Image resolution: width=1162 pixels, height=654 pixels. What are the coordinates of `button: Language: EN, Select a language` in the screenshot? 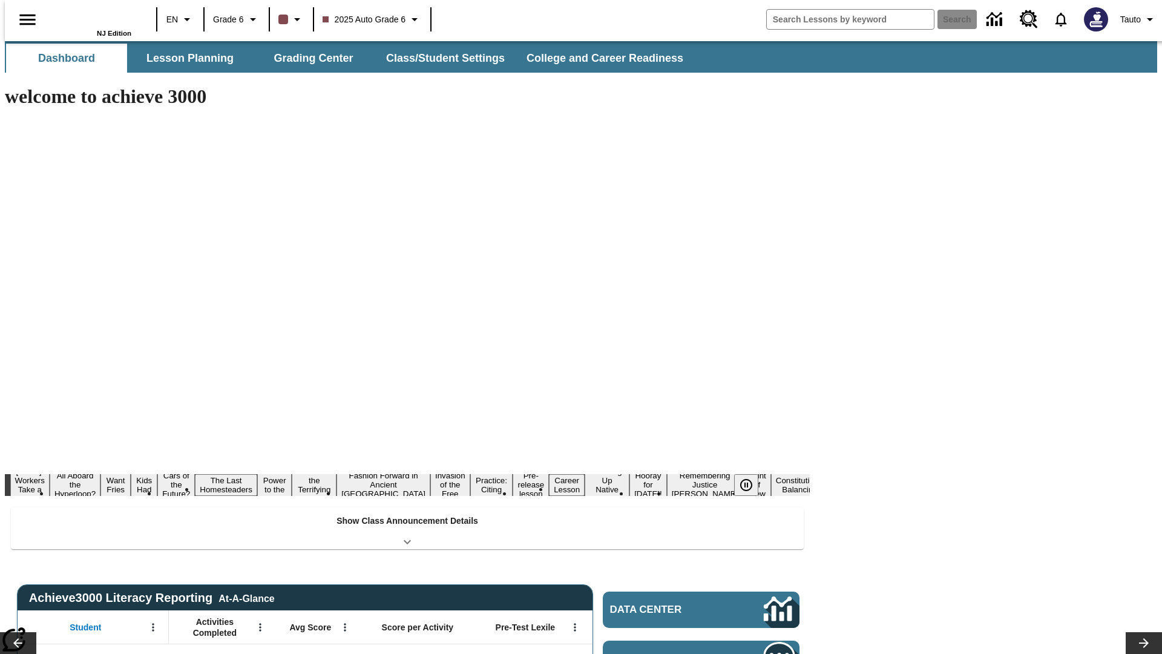 It's located at (180, 19).